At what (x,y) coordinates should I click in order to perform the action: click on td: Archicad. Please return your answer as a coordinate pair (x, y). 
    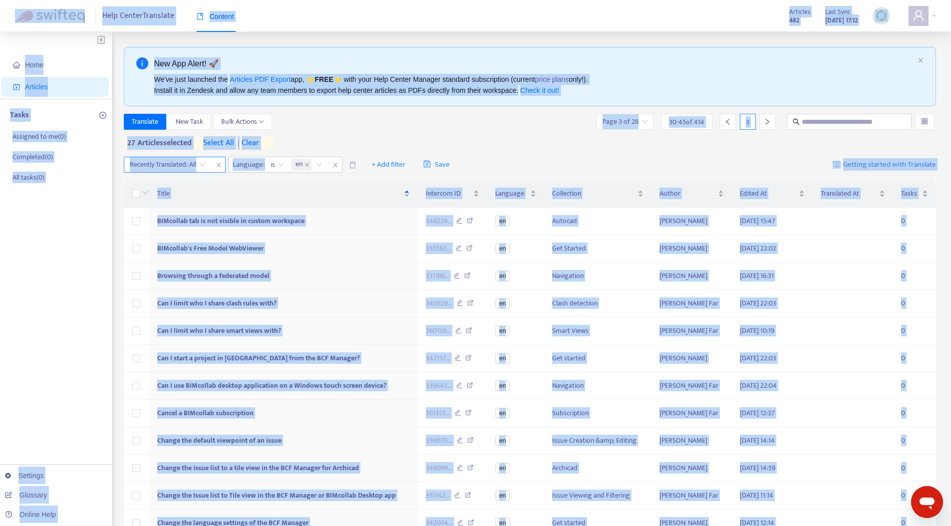
    Looking at the image, I should click on (598, 468).